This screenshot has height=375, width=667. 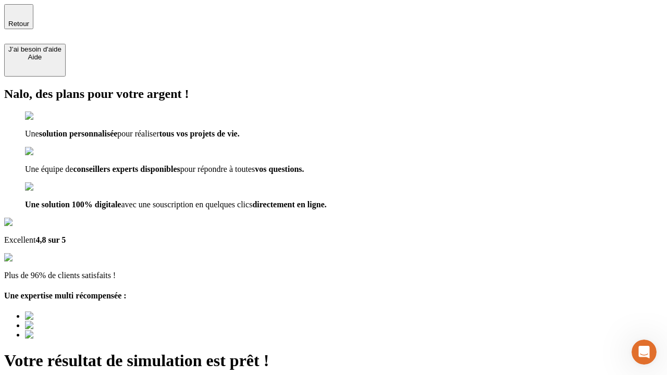 What do you see at coordinates (126, 169) in the screenshot?
I see `span: conseillers experts disponibles` at bounding box center [126, 169].